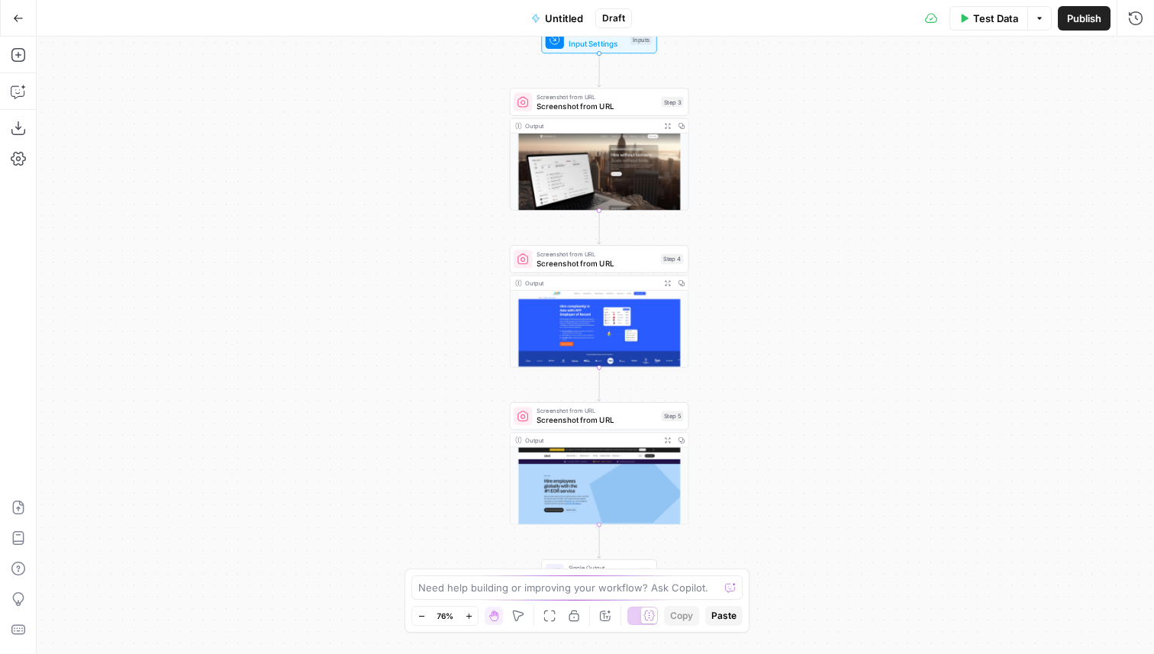  Describe the element at coordinates (599, 385) in the screenshot. I see `g: Edge from step_4 to step_5` at that location.